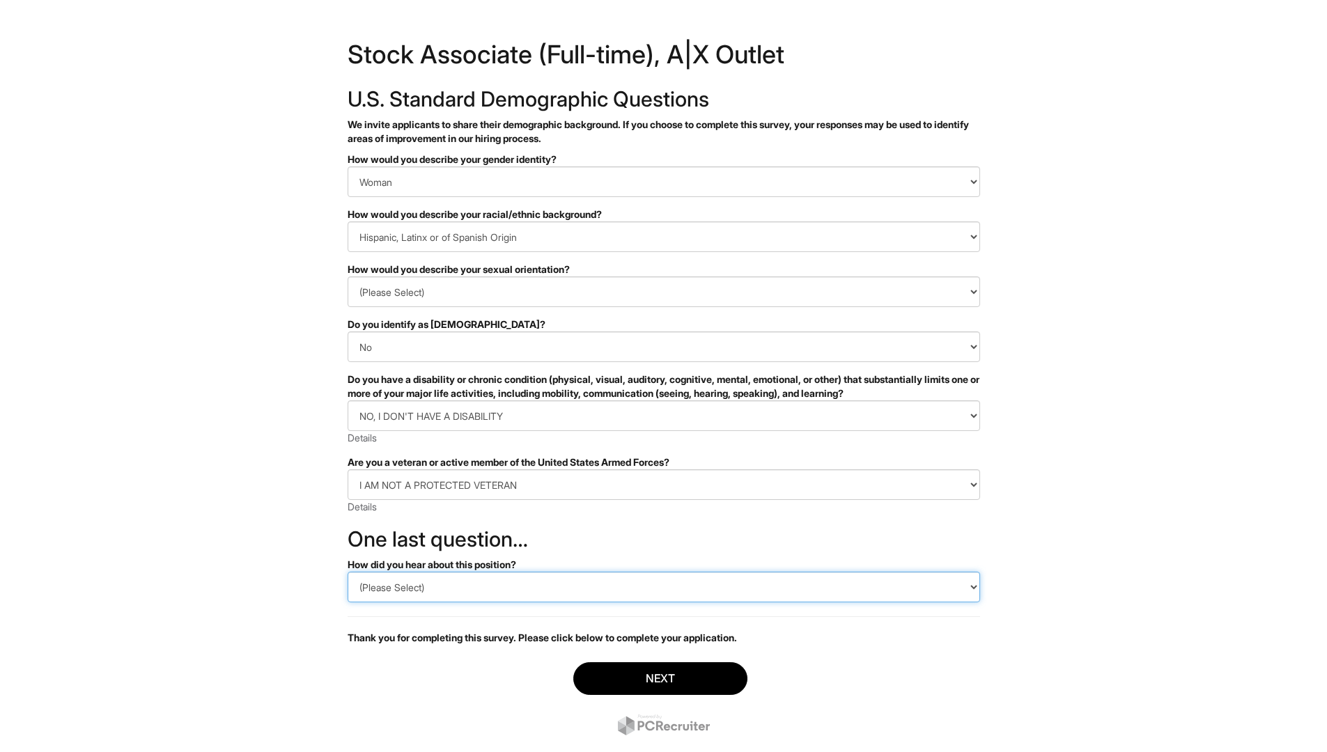  I want to click on select: Do you identify as transgender?, so click(664, 347).